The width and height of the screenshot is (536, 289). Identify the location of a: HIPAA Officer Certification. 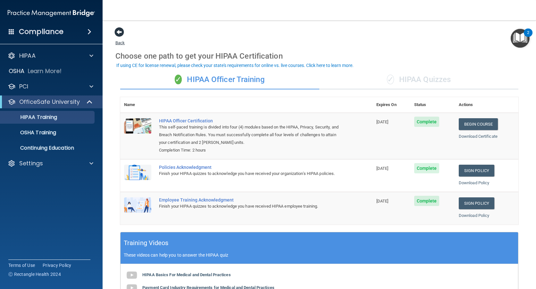
(250, 121).